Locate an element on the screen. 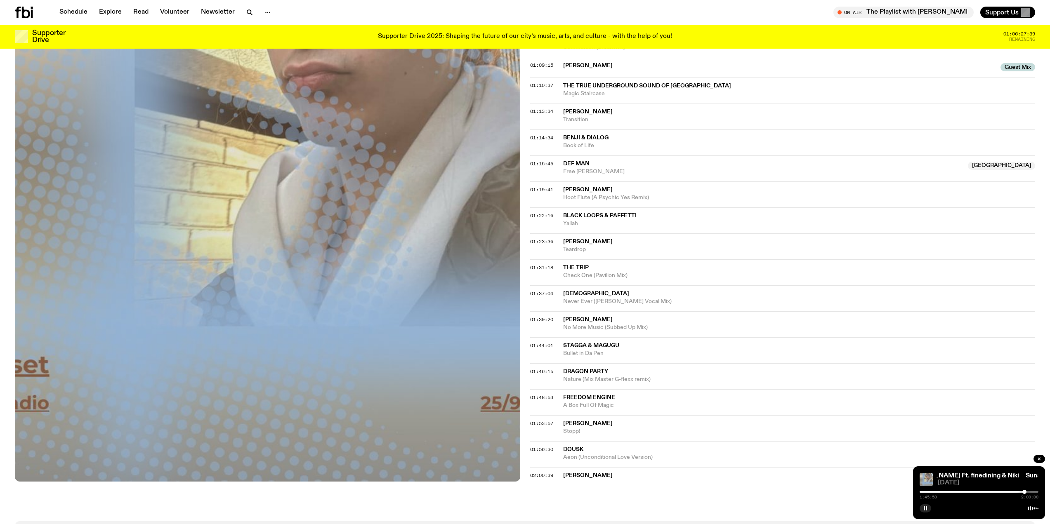 This screenshot has width=1050, height=524. a: Explore is located at coordinates (110, 12).